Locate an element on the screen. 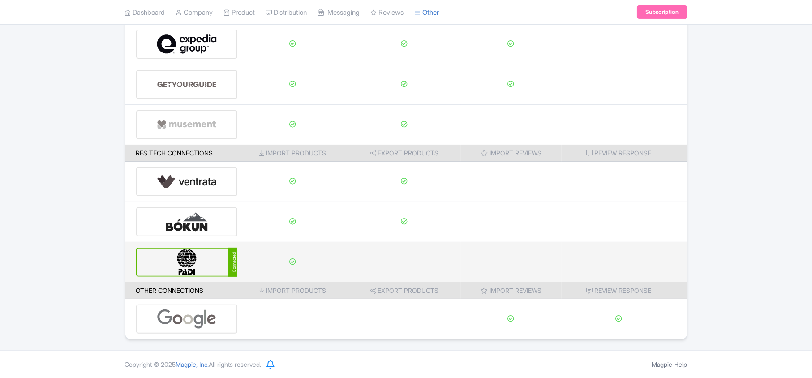 This screenshot has width=812, height=378. th: Other Connections is located at coordinates (181, 291).